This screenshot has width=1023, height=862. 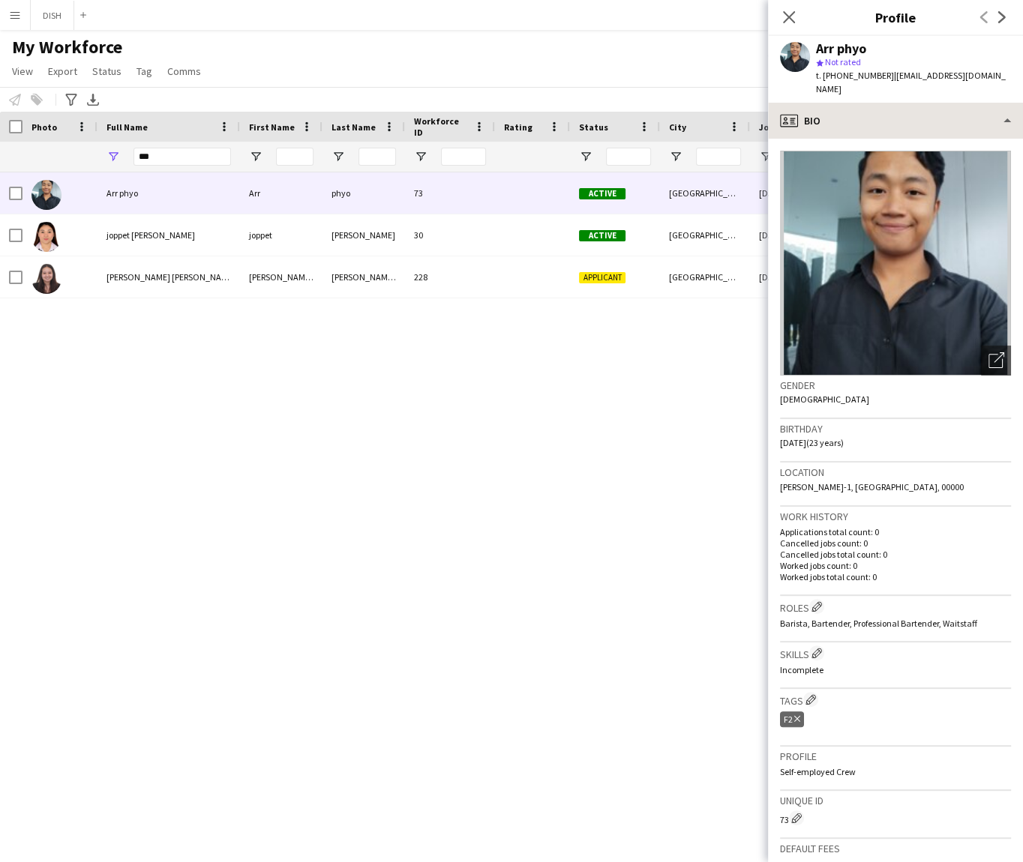 What do you see at coordinates (364, 193) in the screenshot?
I see `div: phyo` at bounding box center [364, 193].